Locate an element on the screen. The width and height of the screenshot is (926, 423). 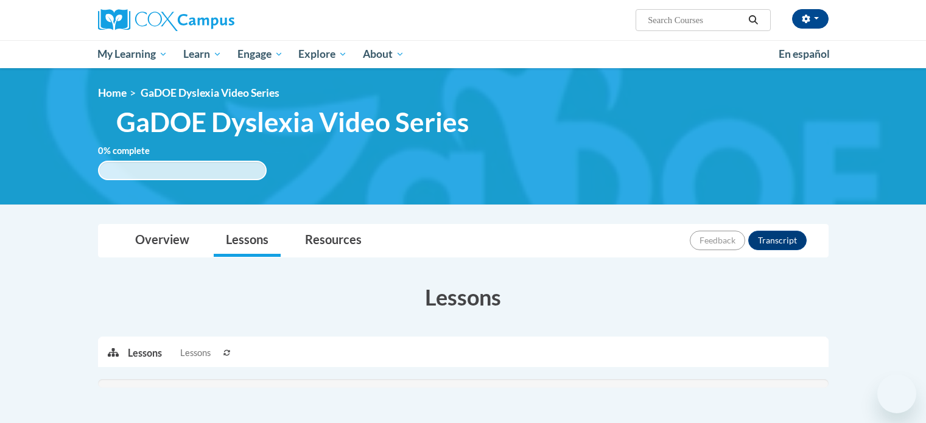
a: Overview is located at coordinates (162, 240).